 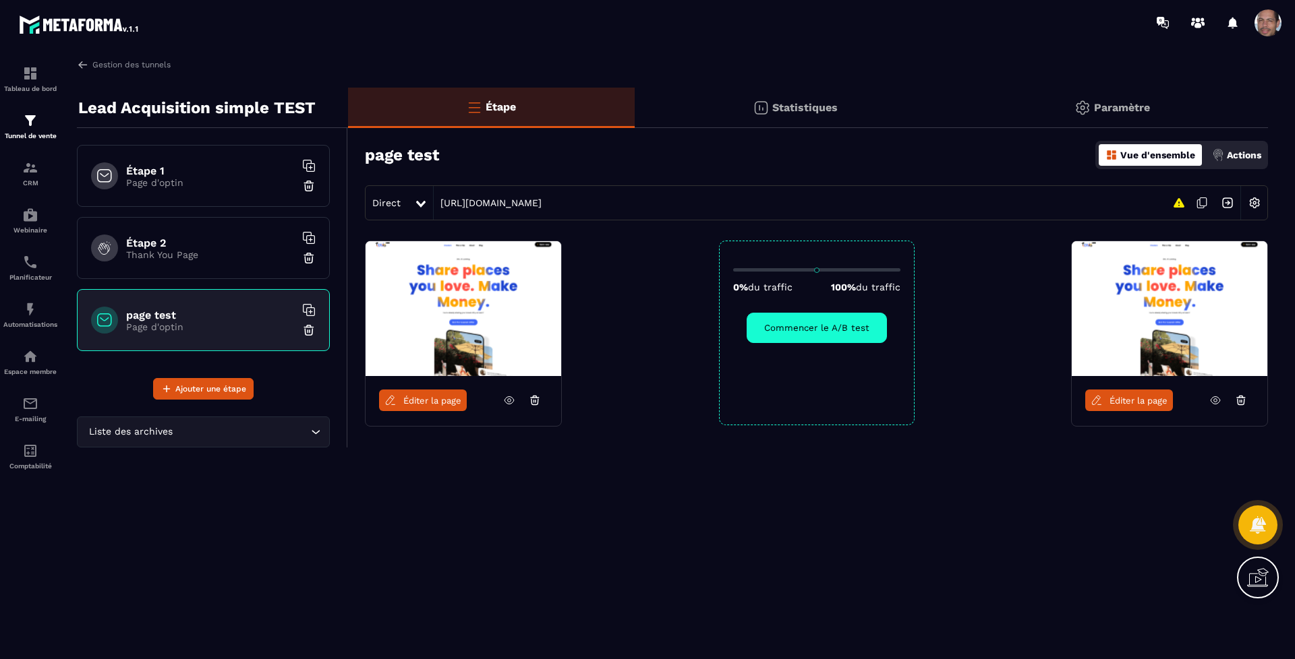 What do you see at coordinates (804, 107) in the screenshot?
I see `p: Statistiques` at bounding box center [804, 107].